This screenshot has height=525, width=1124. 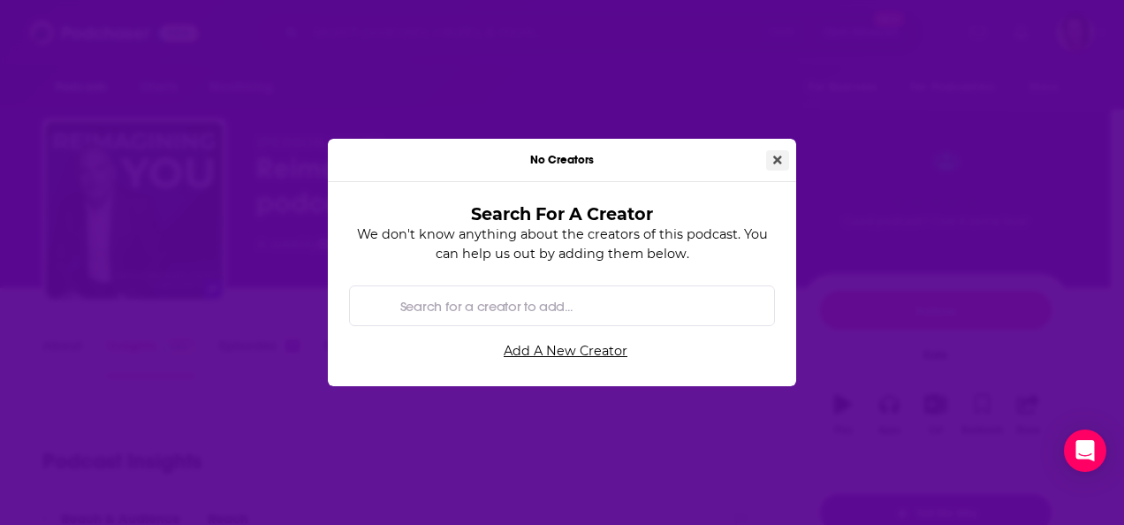 I want to click on p: We don't know anything about the creators of this podcast. You can help us out by adding them below., so click(x=562, y=244).